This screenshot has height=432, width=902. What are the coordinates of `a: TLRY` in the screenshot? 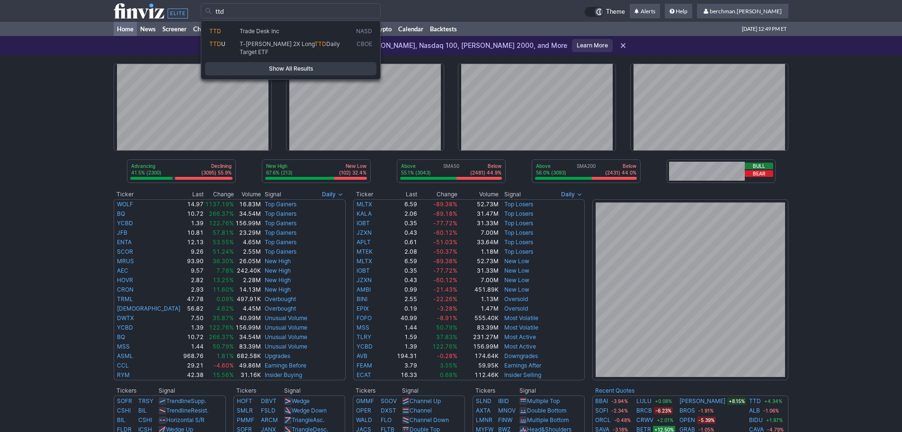 It's located at (364, 336).